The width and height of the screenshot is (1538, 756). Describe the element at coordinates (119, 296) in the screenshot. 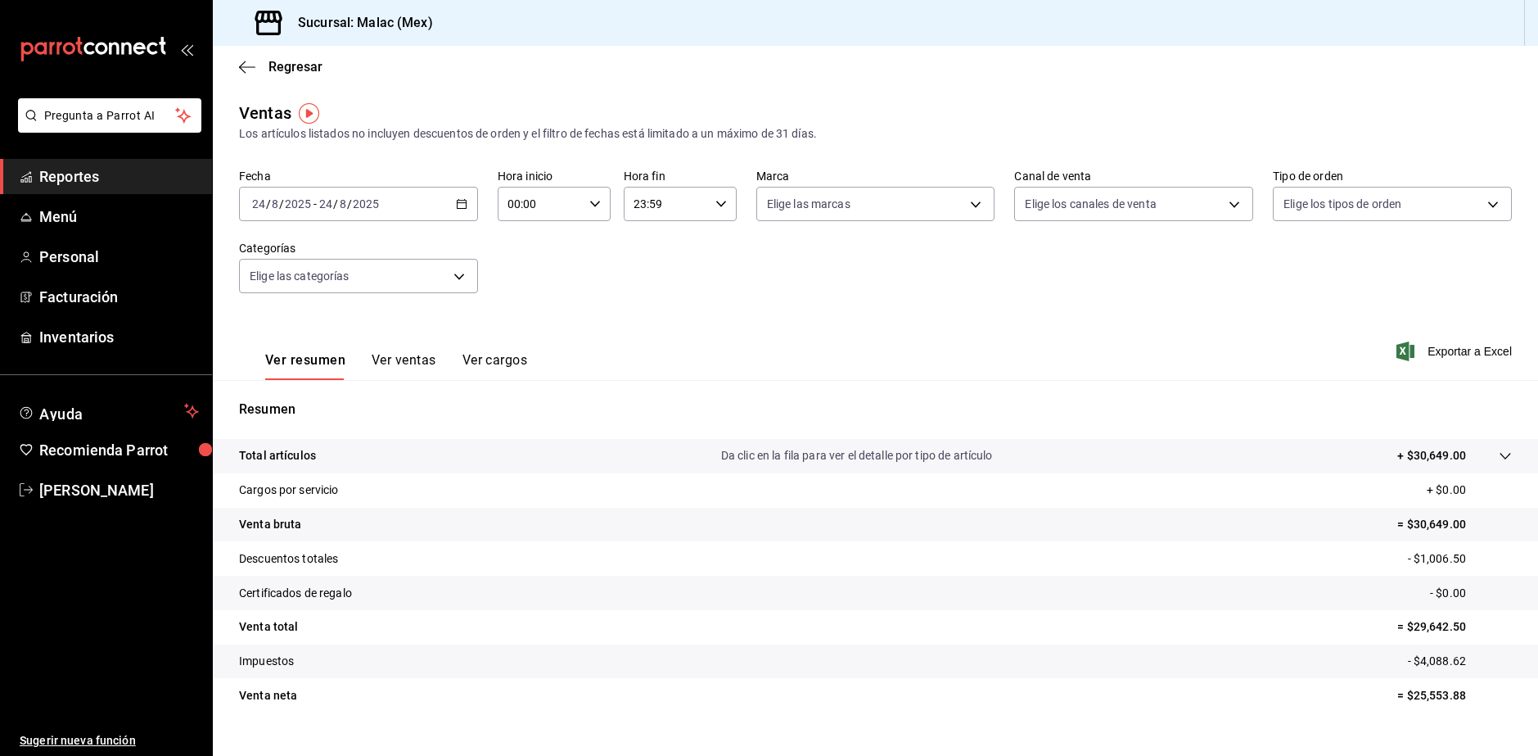

I see `span: Facturación` at that location.